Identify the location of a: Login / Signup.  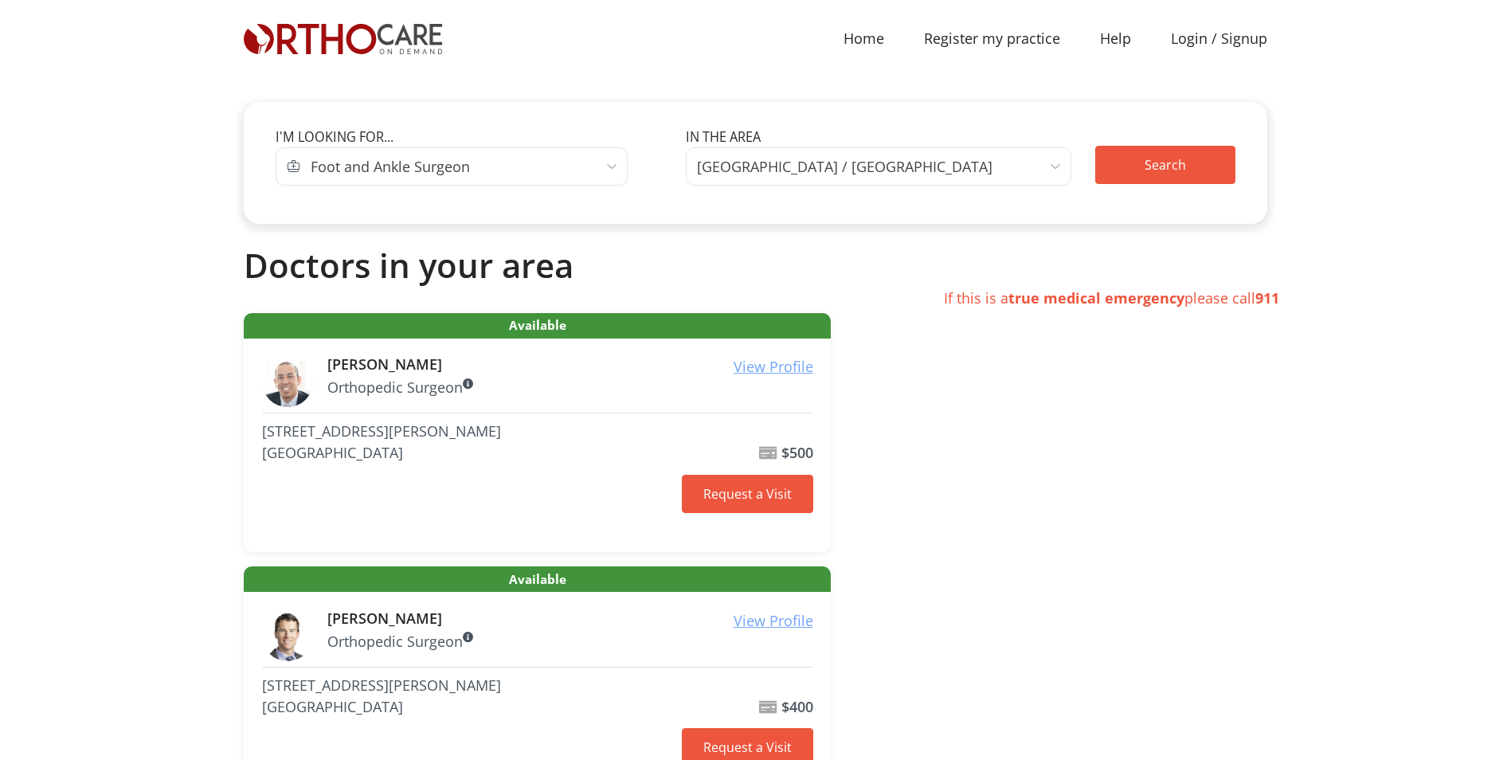
(1218, 38).